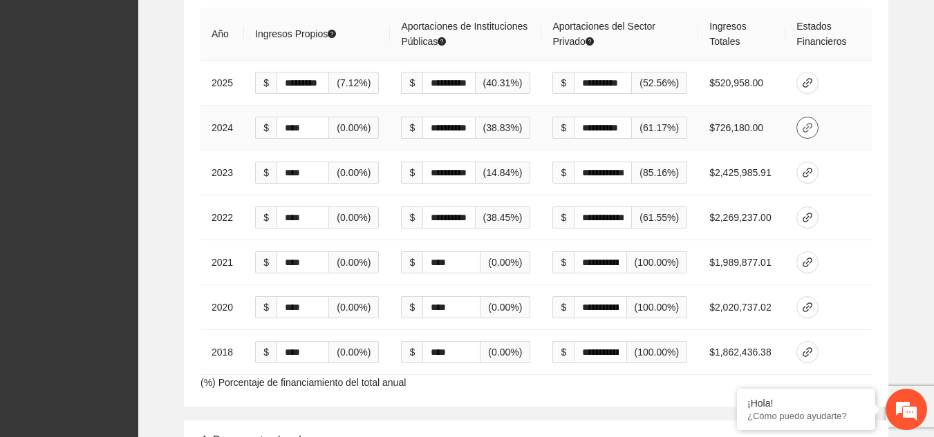 This screenshot has width=934, height=437. I want to click on td: 2021, so click(222, 263).